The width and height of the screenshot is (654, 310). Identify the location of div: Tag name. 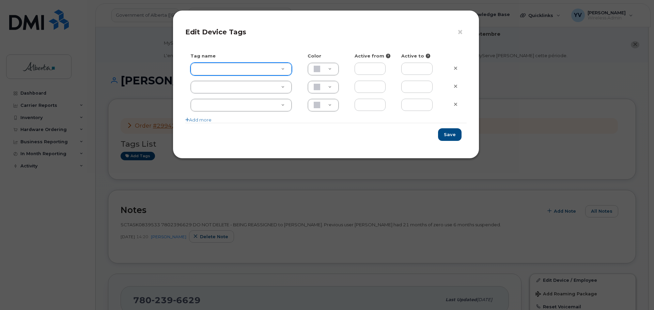
(244, 56).